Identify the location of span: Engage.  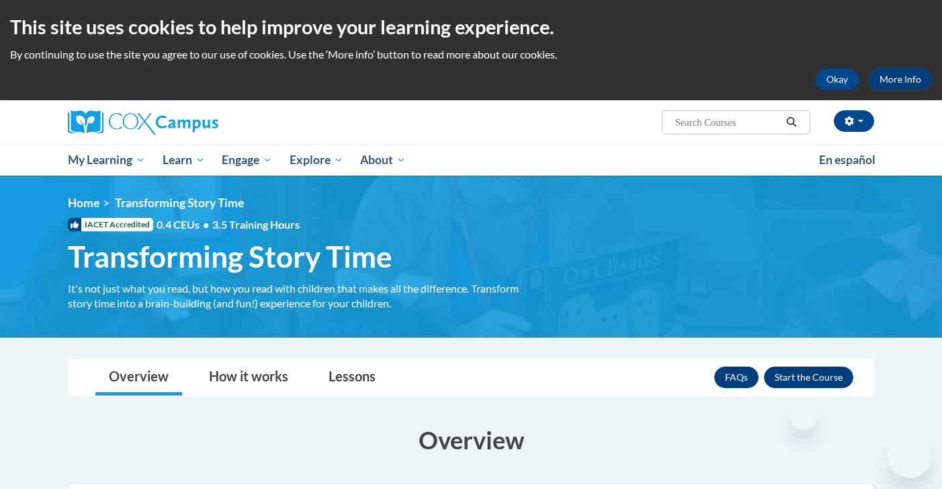
(247, 160).